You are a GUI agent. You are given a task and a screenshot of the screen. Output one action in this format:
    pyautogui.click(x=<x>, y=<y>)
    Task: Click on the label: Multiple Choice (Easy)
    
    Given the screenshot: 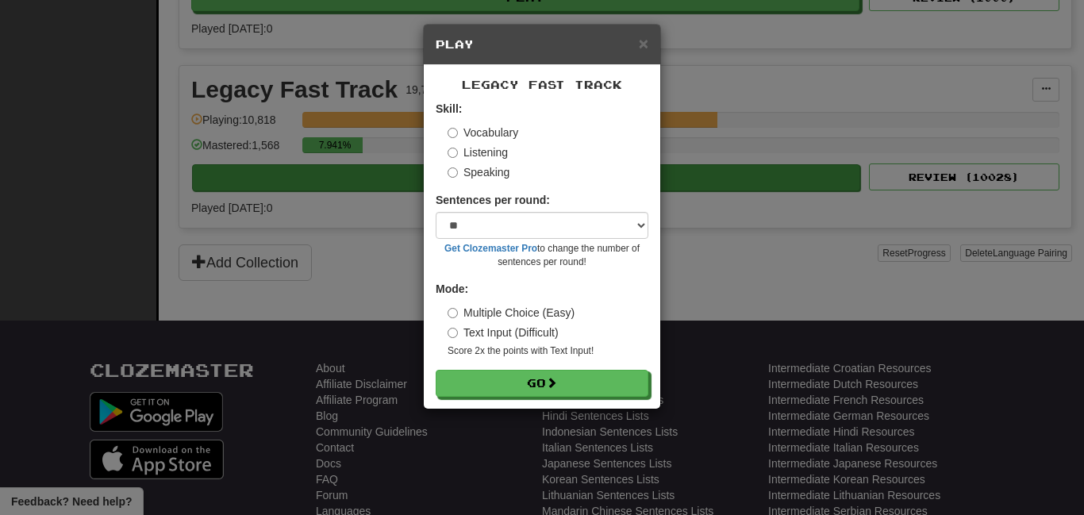 What is the action you would take?
    pyautogui.click(x=511, y=313)
    